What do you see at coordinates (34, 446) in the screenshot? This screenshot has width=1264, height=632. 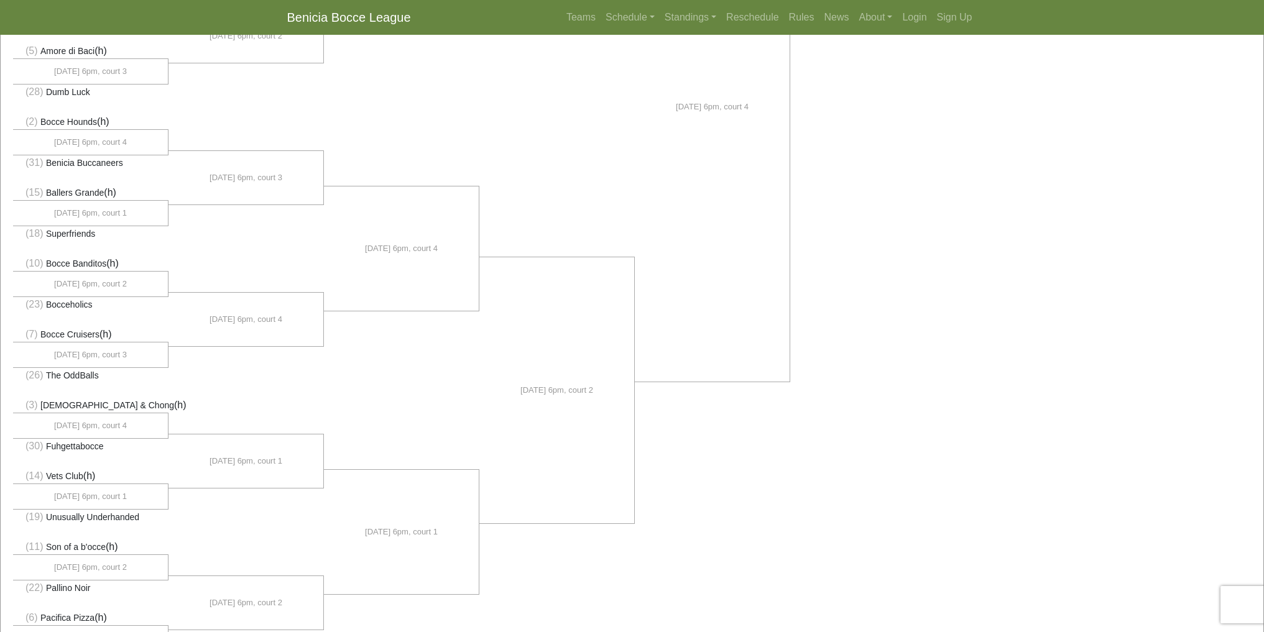 I see `span: (30)` at bounding box center [34, 446].